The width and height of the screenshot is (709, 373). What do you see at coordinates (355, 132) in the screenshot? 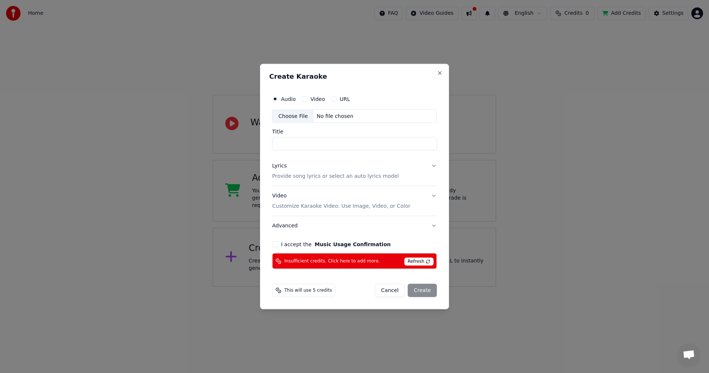
I see `label: Title` at bounding box center [355, 132].